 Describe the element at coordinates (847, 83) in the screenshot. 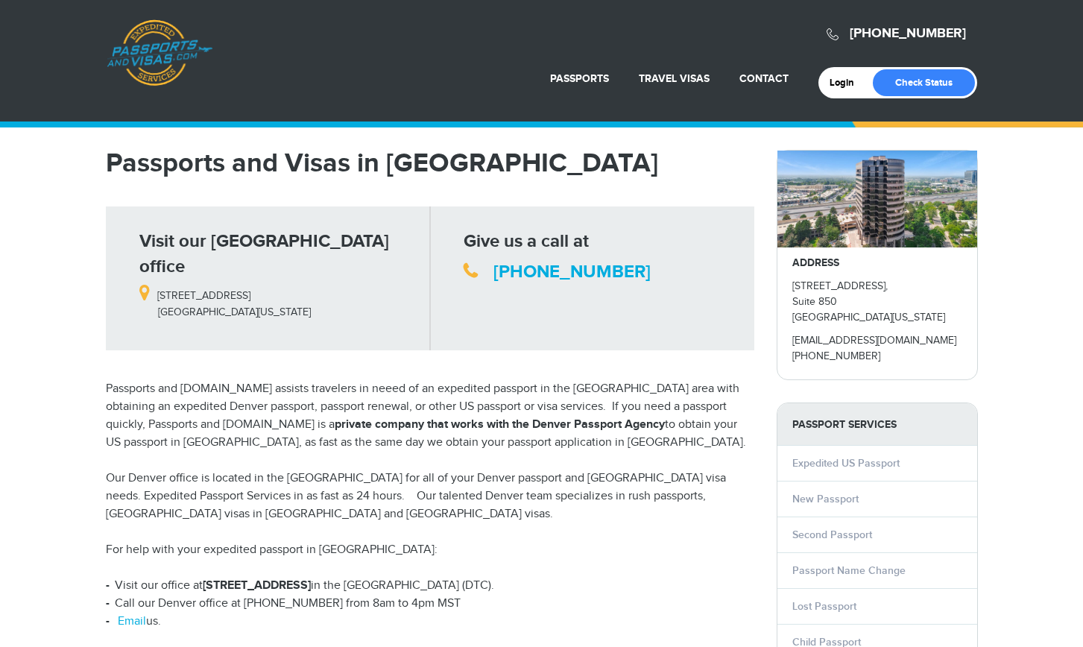

I see `a: Login` at that location.